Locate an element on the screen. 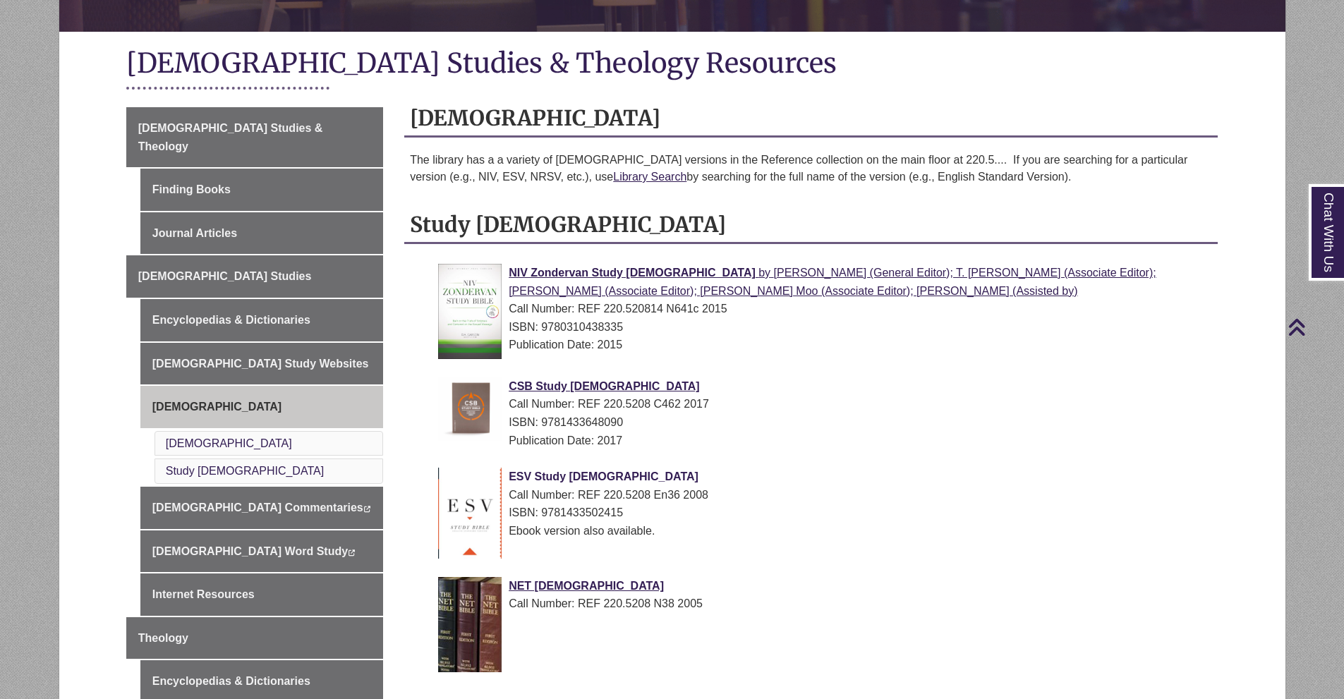  a: Internet Resources is located at coordinates (262, 595).